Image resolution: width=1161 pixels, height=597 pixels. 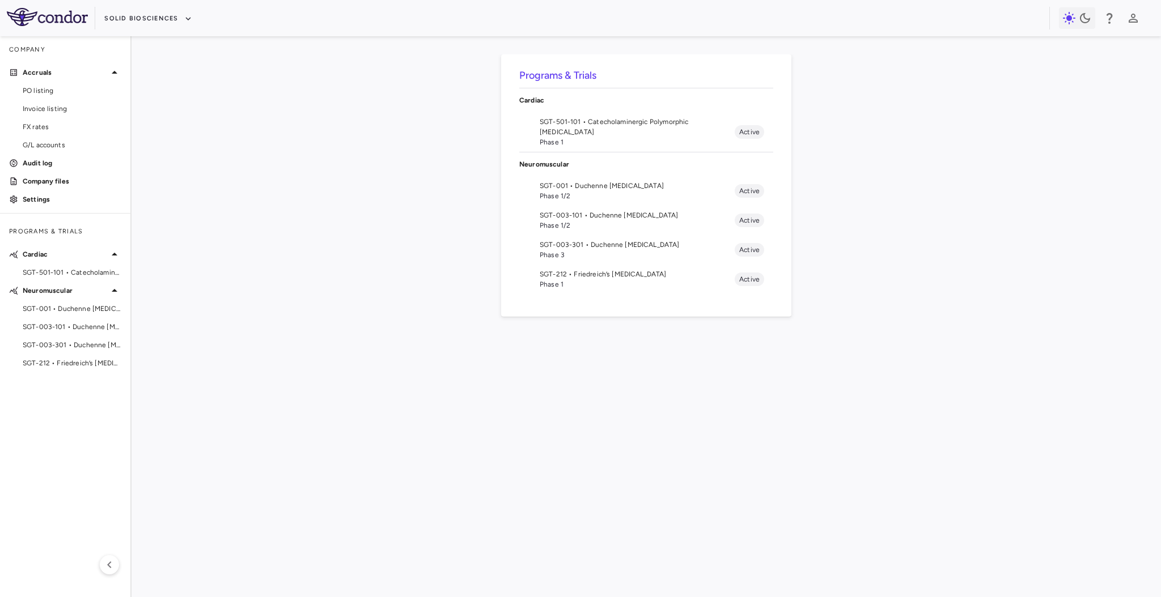 I want to click on span: PO listing, so click(x=72, y=91).